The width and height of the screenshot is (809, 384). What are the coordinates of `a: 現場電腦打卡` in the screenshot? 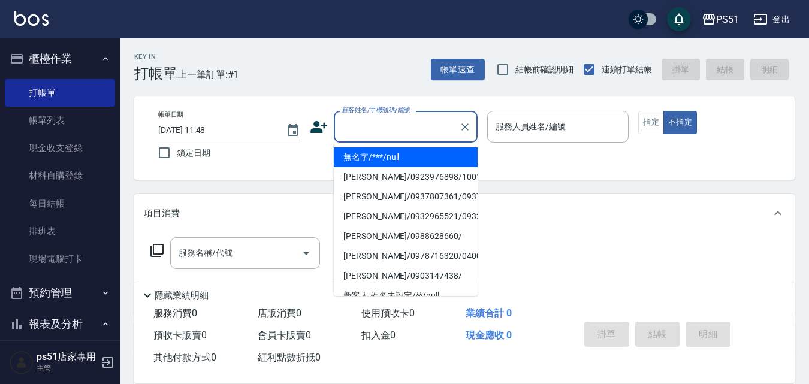 It's located at (60, 259).